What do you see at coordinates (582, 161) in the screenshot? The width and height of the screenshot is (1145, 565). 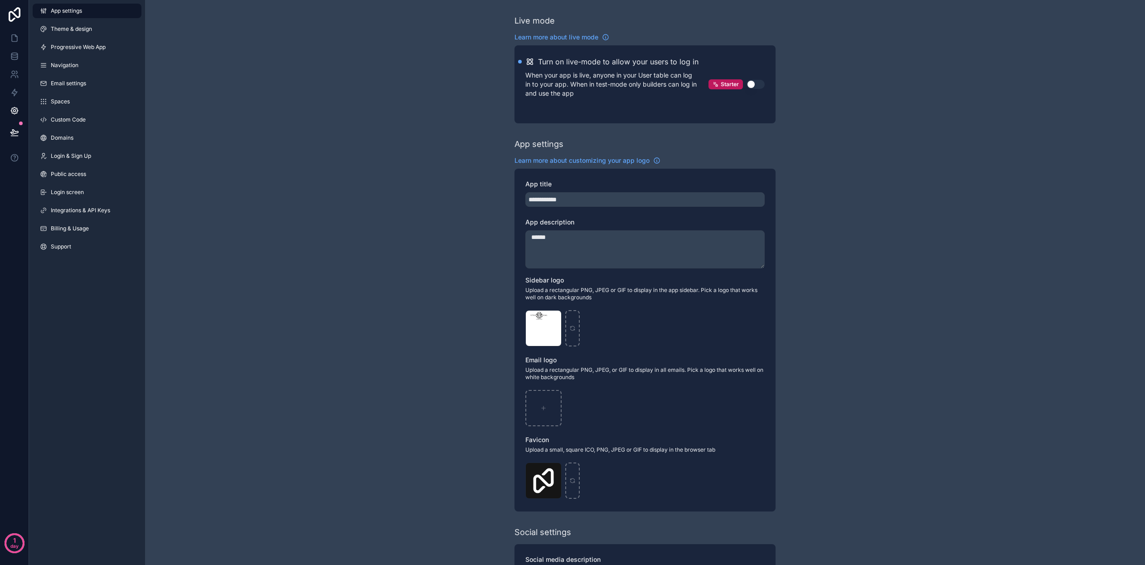 I see `span: Learn more about customizing your app logo` at bounding box center [582, 161].